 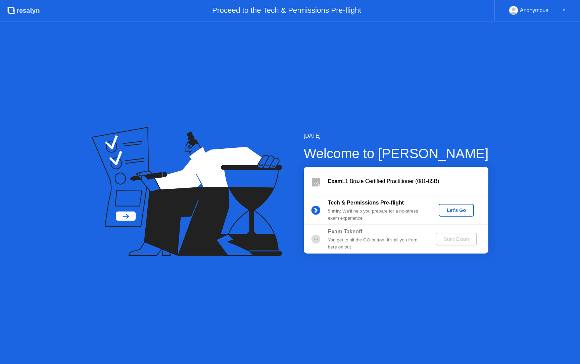 What do you see at coordinates (376, 243) in the screenshot?
I see `div: You get to hit the GO button! It’s all you from here on out` at bounding box center [376, 243].